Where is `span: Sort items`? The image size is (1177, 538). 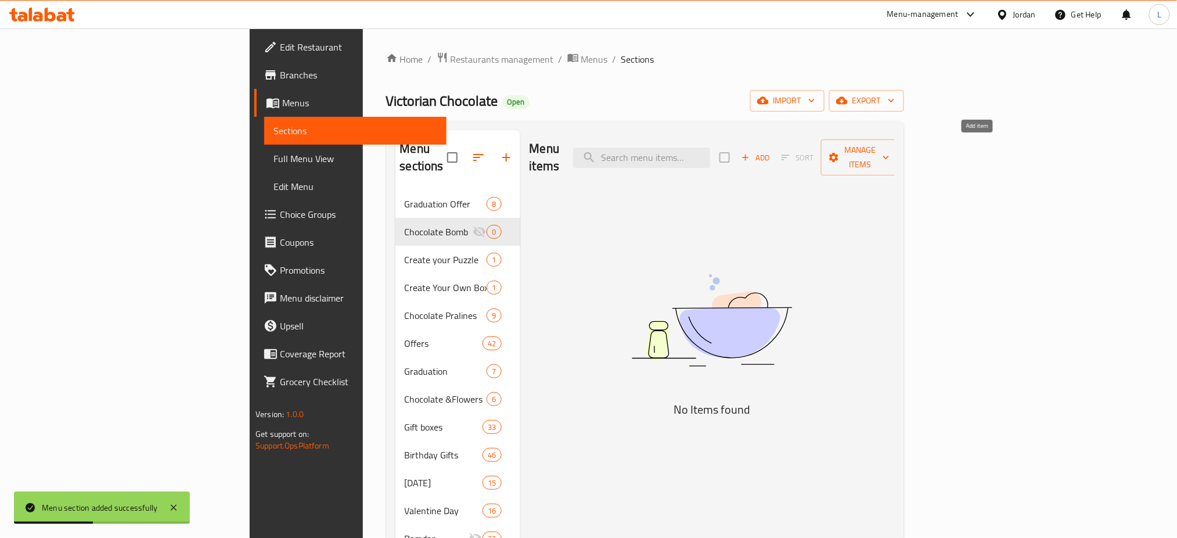 span: Sort items is located at coordinates (797, 157).